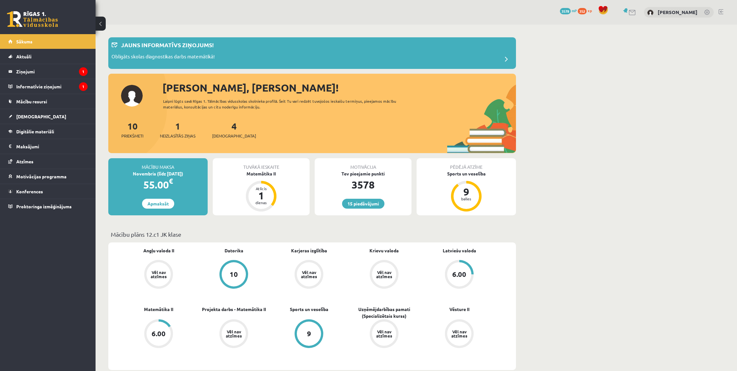 Image resolution: width=737 pixels, height=371 pixels. I want to click on a: Vēsture II, so click(459, 309).